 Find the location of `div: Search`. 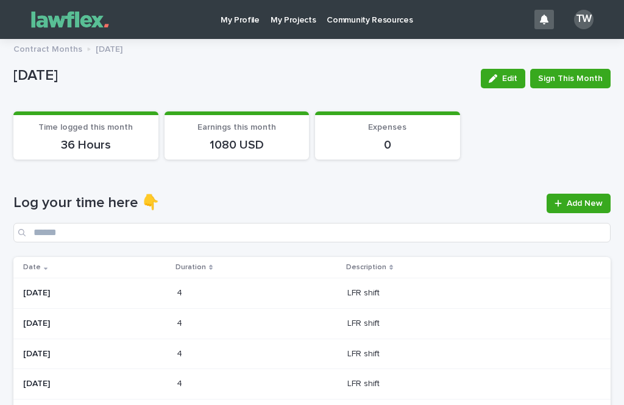

div: Search is located at coordinates (312, 233).